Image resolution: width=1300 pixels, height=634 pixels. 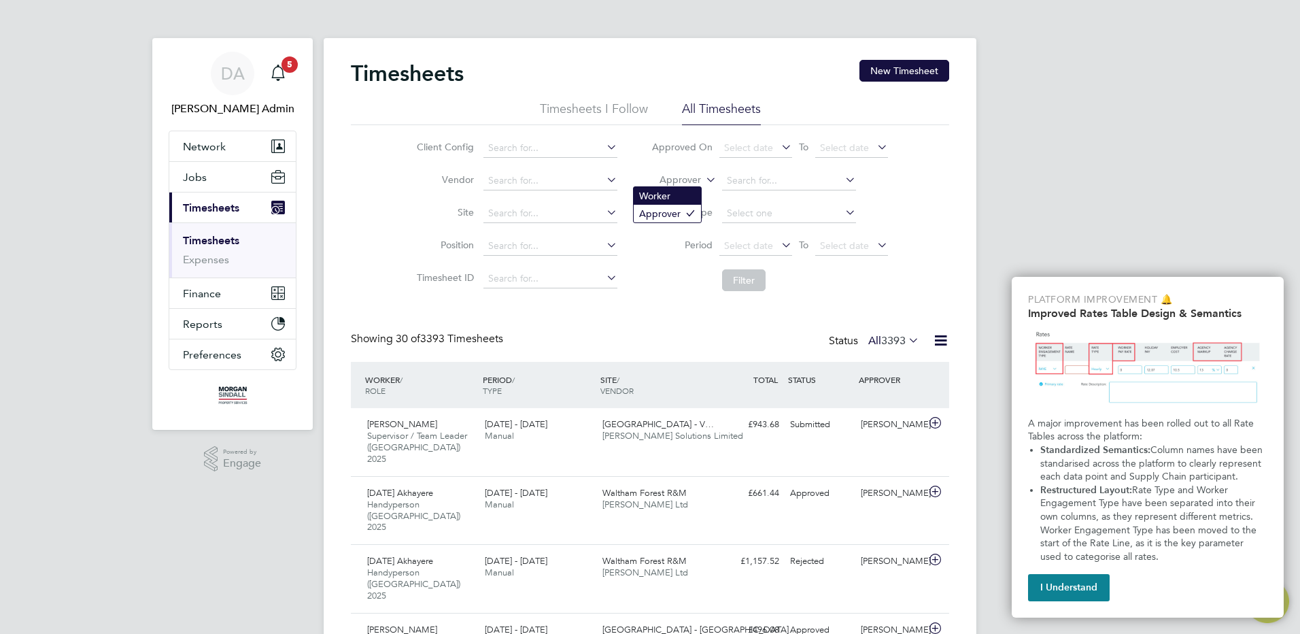 What do you see at coordinates (233, 394) in the screenshot?
I see `img: morgansindallpropertyservices-logo-retina.png` at bounding box center [233, 394].